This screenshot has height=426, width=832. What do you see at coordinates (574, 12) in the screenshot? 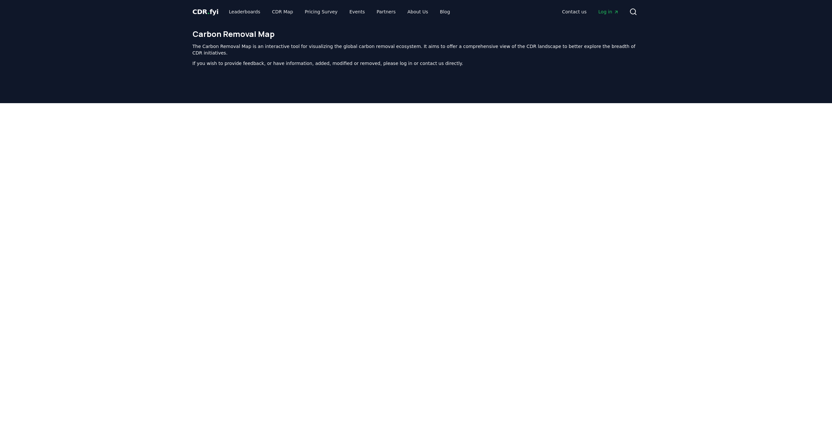
I see `a: Contact us` at bounding box center [574, 12].